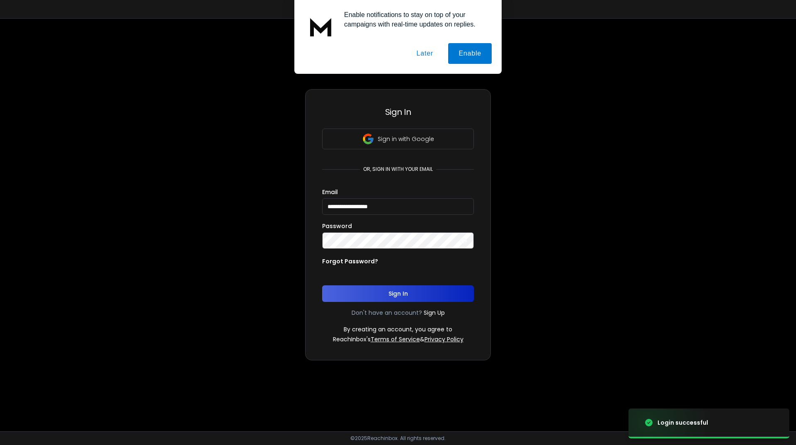 This screenshot has height=445, width=796. What do you see at coordinates (337, 226) in the screenshot?
I see `label: Password` at bounding box center [337, 226].